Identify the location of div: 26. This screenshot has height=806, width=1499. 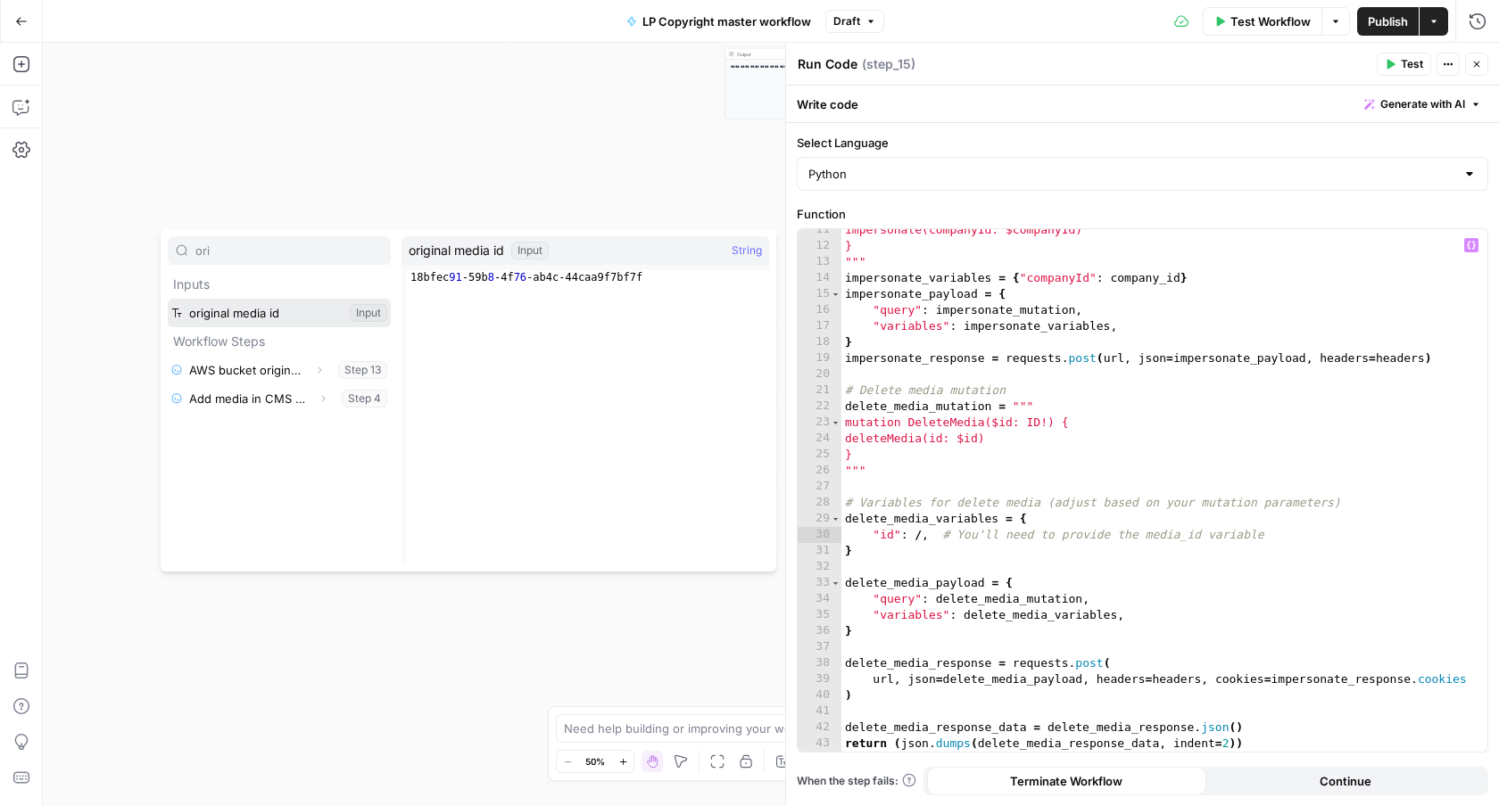
(819, 471).